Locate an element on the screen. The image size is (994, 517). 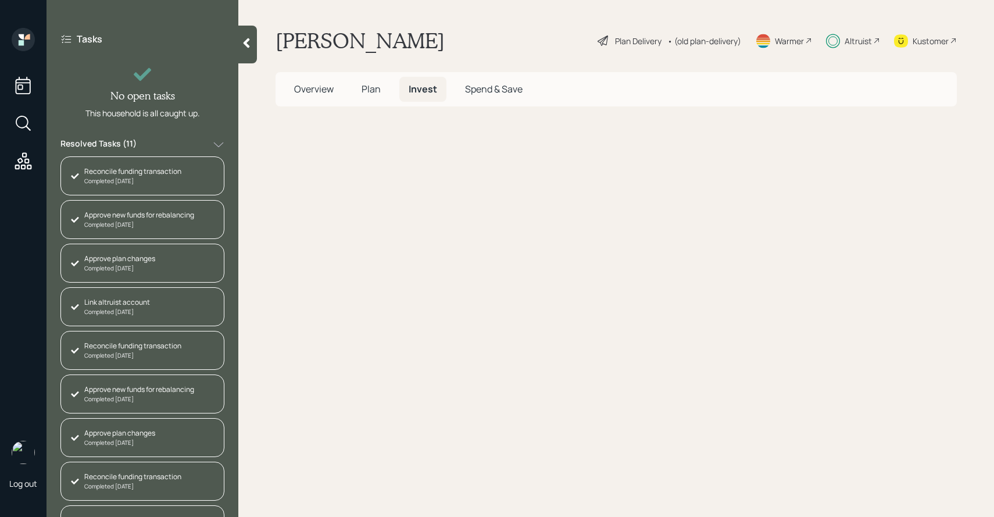
div: Kustomer is located at coordinates (931, 41).